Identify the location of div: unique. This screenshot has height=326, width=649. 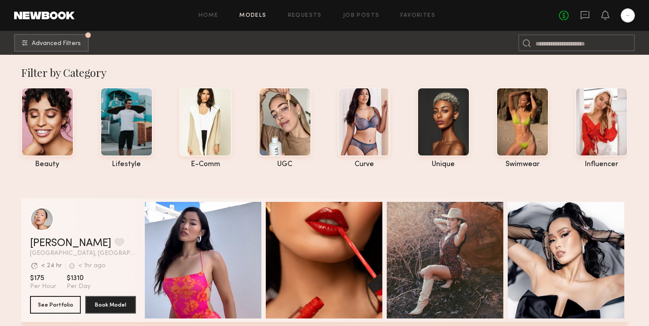
(443, 164).